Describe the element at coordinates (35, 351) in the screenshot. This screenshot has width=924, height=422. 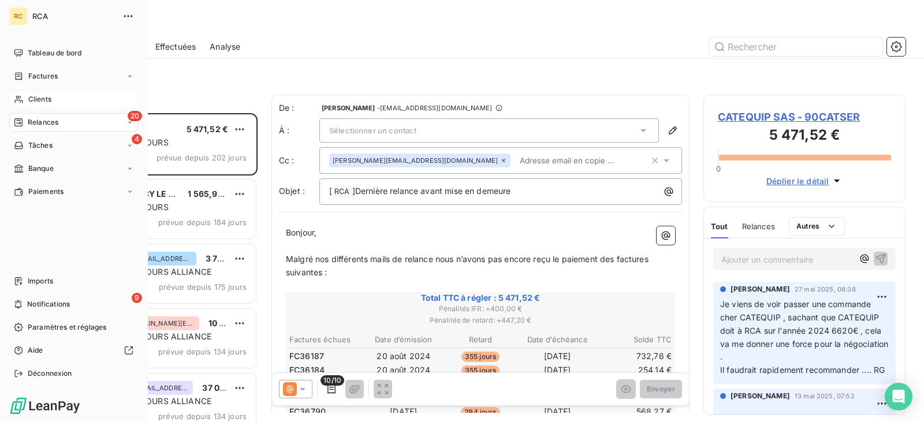
I see `span: Aide` at that location.